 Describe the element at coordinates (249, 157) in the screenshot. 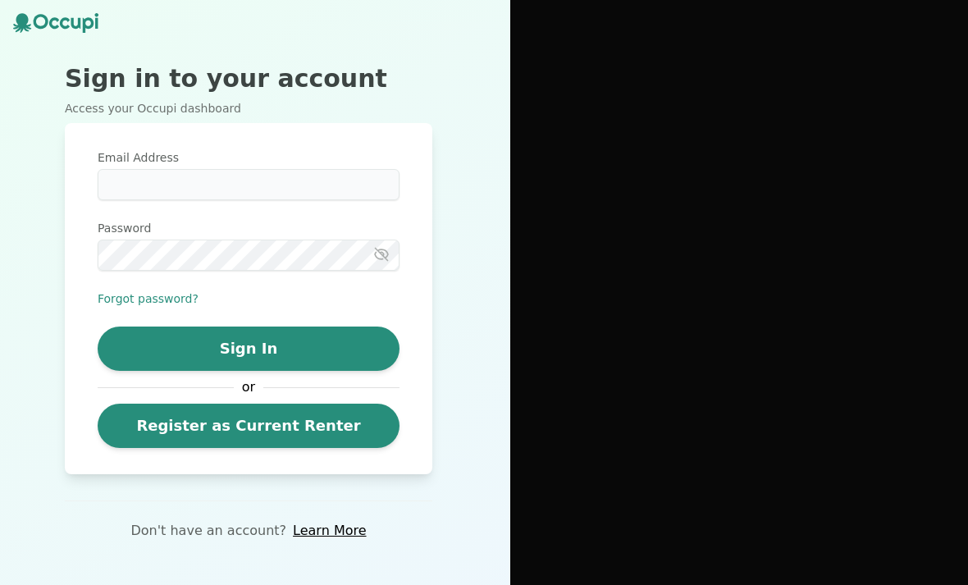

I see `label: Email Address` at that location.